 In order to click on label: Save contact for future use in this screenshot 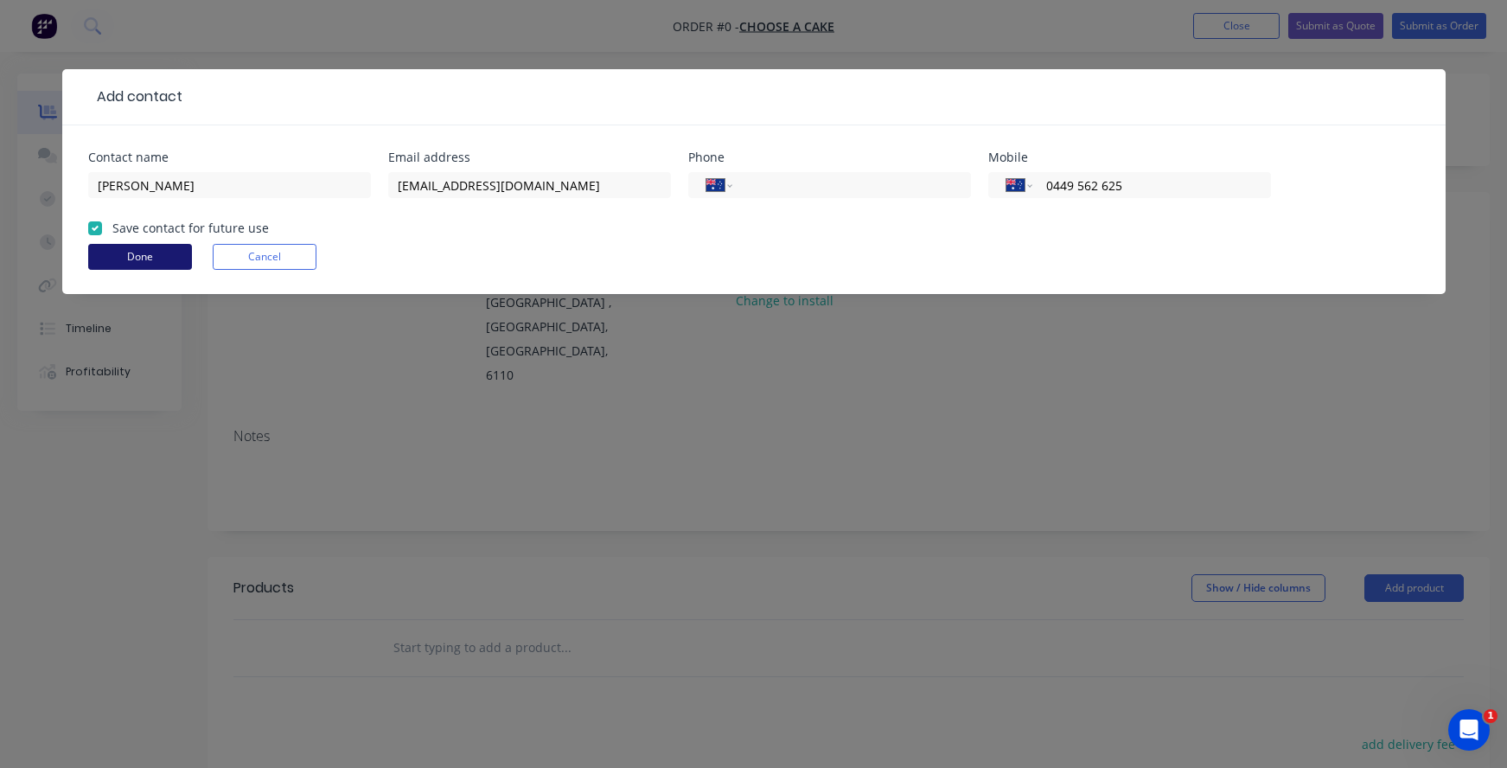, I will do `click(190, 227)`.